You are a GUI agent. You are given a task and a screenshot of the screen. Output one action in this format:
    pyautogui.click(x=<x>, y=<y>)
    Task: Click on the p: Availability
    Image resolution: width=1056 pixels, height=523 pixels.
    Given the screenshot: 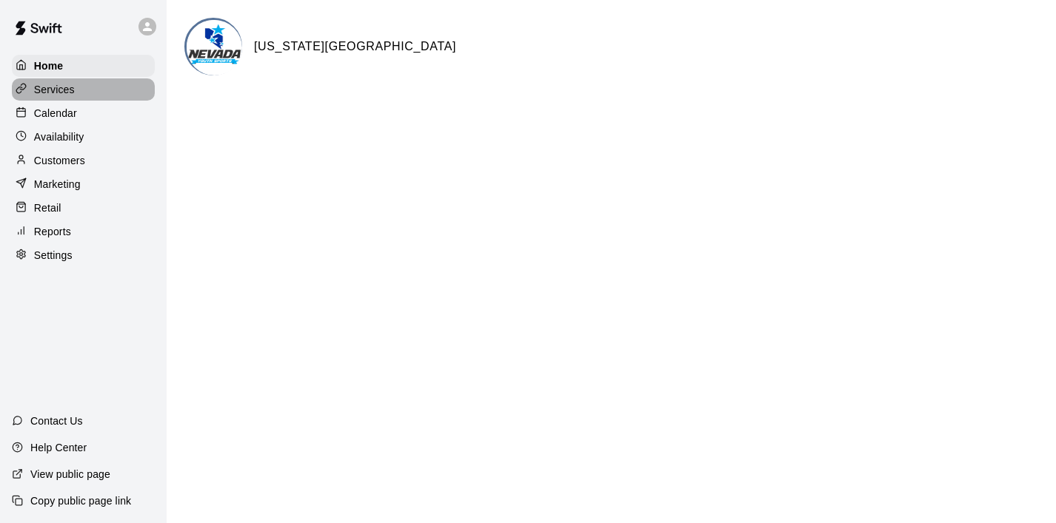 What is the action you would take?
    pyautogui.click(x=59, y=137)
    